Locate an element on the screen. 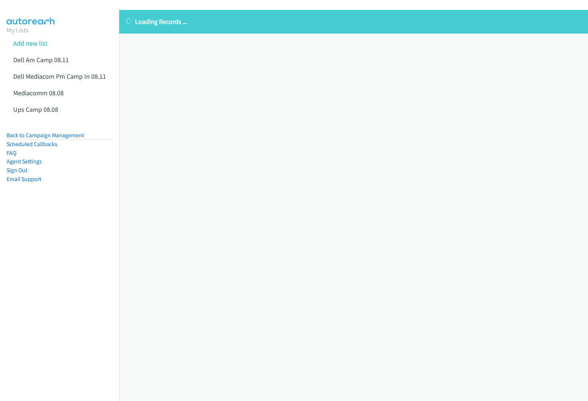  a: Mediacomm 08.08 is located at coordinates (38, 93).